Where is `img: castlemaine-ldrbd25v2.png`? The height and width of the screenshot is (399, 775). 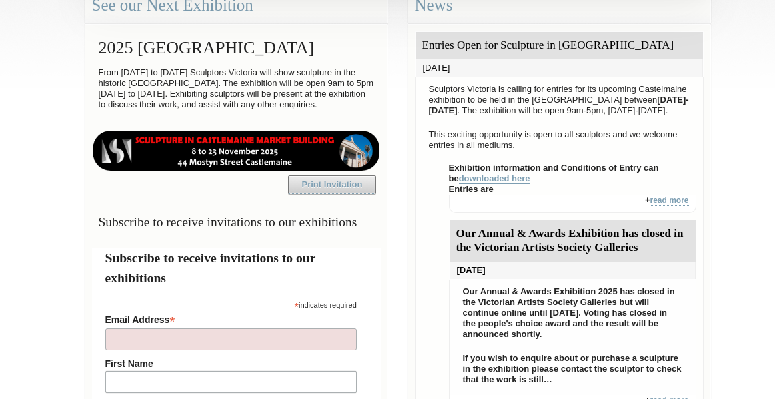 img: castlemaine-ldrbd25v2.png is located at coordinates (236, 151).